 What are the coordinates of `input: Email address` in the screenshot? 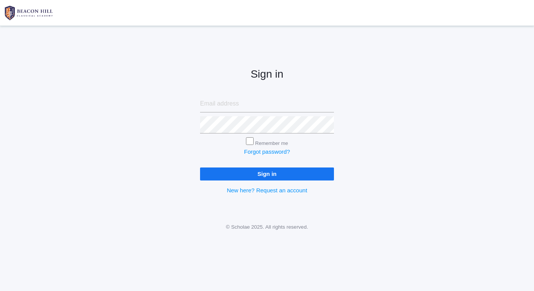 It's located at (267, 104).